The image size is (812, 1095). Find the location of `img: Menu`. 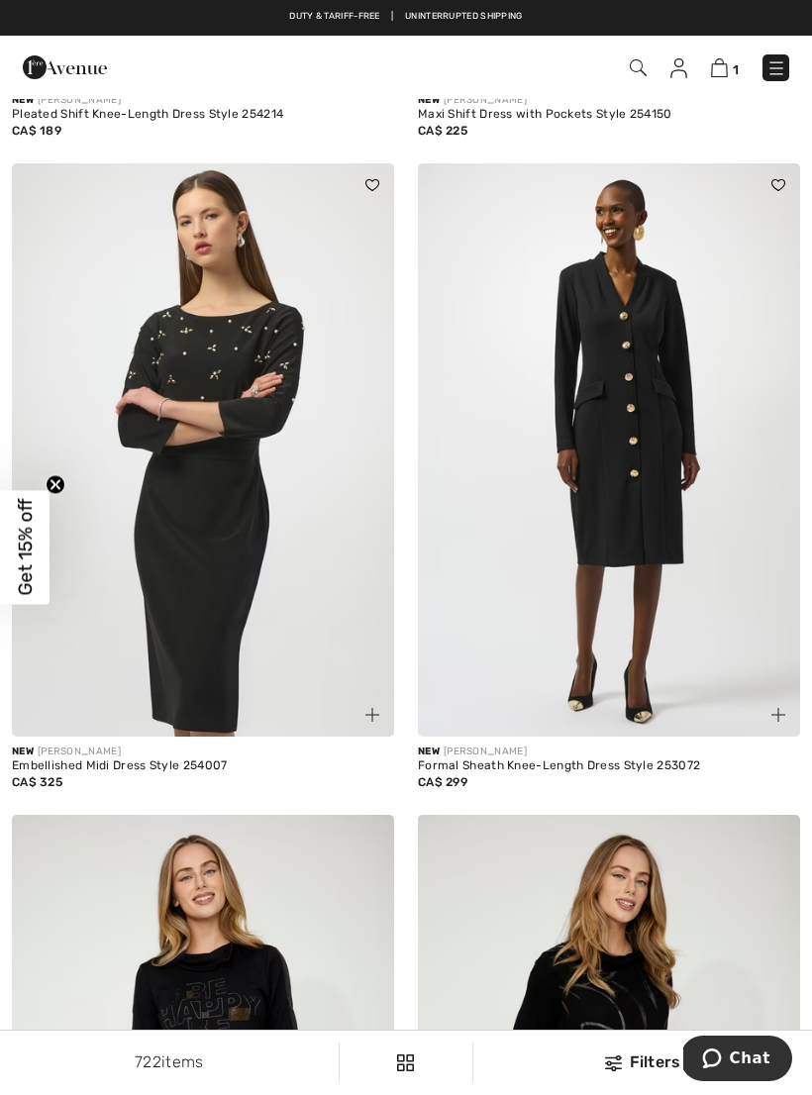

img: Menu is located at coordinates (776, 68).